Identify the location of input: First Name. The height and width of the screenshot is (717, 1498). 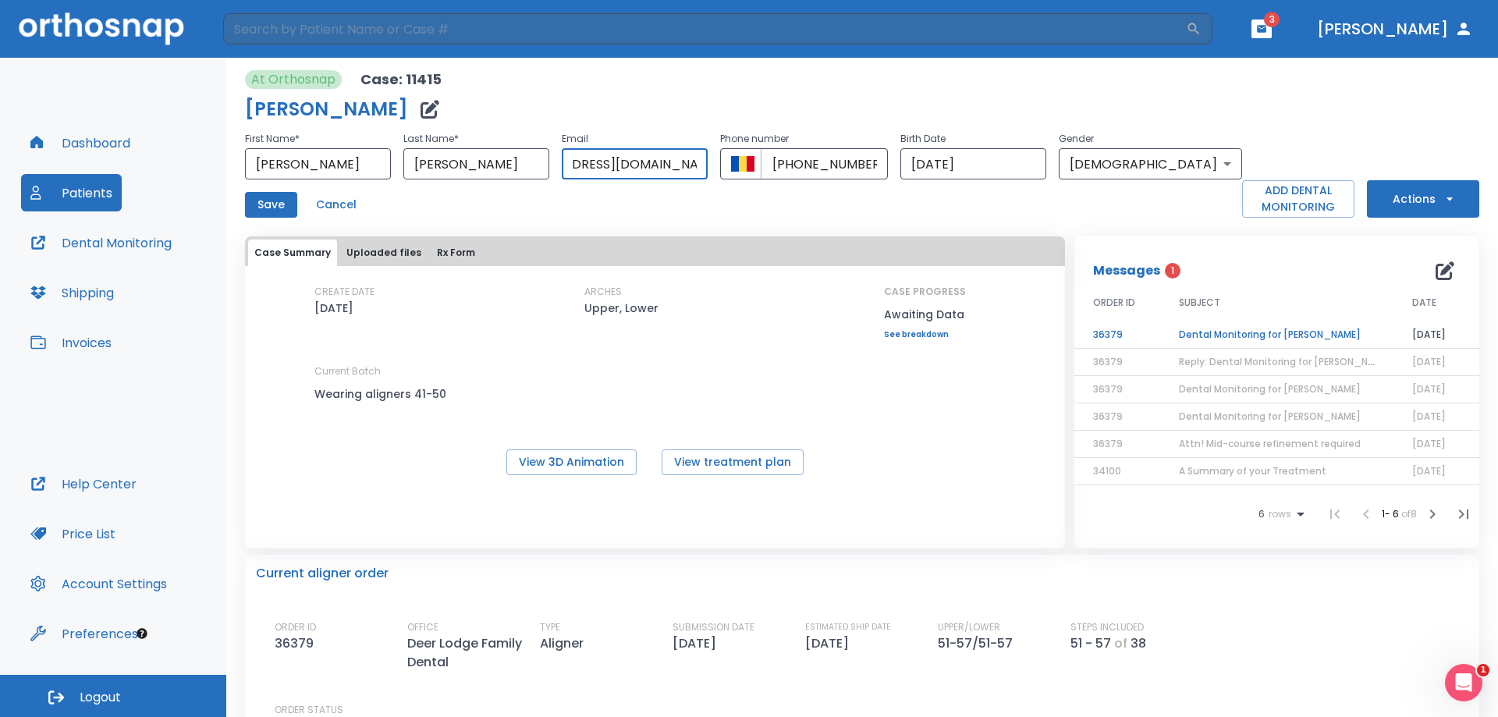
(317, 164).